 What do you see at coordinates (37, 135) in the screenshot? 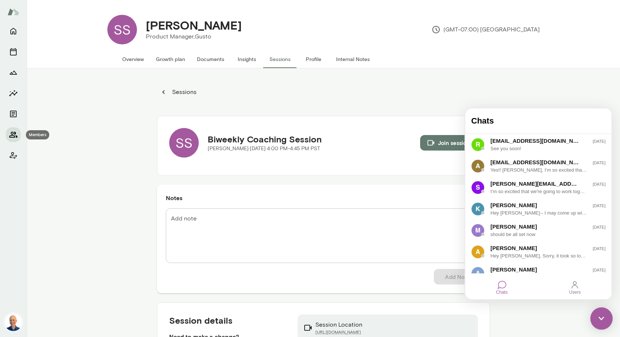
I see `div: Members` at bounding box center [37, 135].